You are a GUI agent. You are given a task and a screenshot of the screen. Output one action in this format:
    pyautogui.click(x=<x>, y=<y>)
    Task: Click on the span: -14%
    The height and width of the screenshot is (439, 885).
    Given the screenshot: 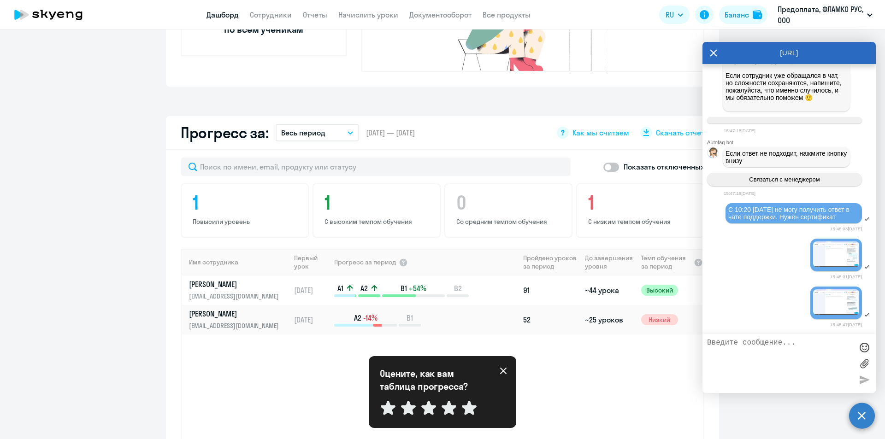 What is the action you would take?
    pyautogui.click(x=370, y=318)
    